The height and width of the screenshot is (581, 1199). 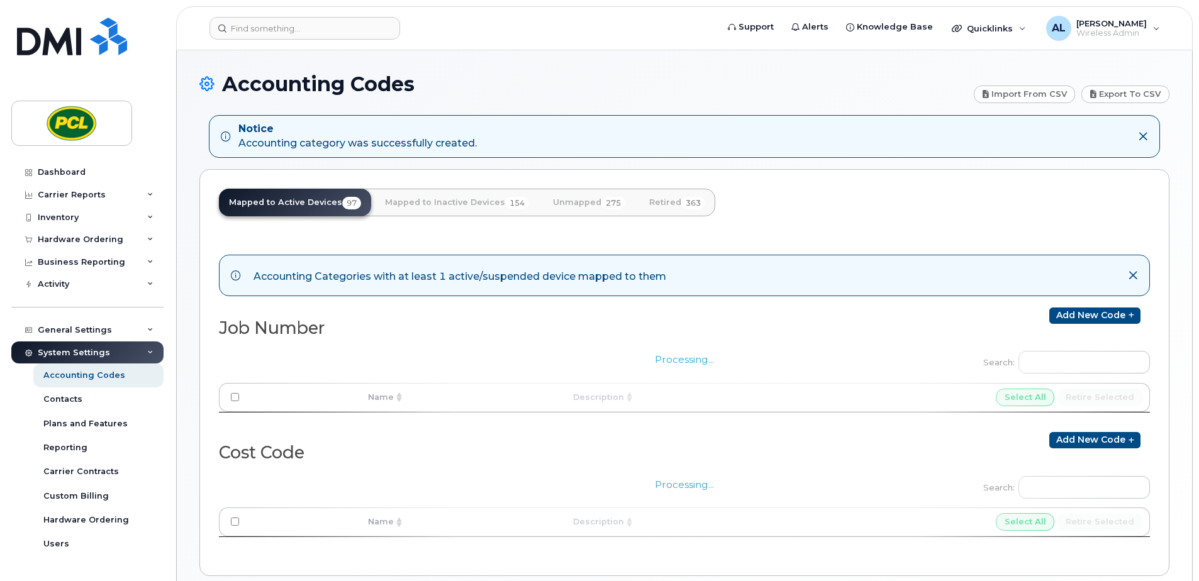 What do you see at coordinates (357, 137) in the screenshot?
I see `div: Accounting category was successfully created.` at bounding box center [357, 137].